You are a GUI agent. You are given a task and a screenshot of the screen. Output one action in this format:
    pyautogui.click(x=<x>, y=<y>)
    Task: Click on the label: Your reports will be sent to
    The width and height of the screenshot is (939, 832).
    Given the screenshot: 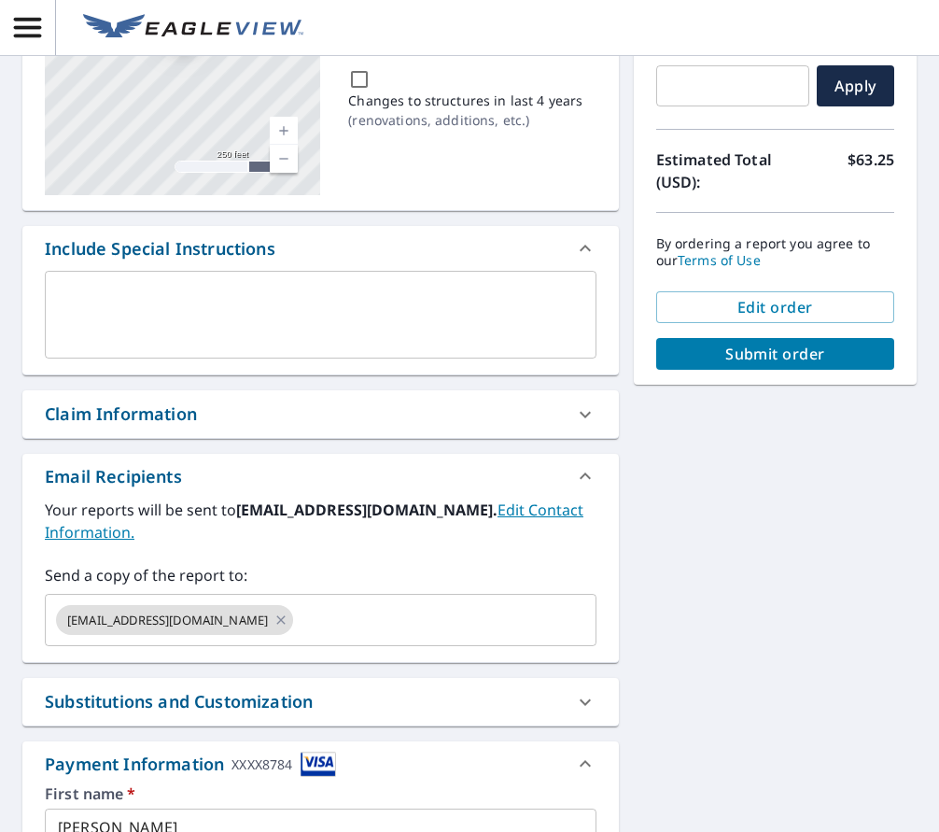 What is the action you would take?
    pyautogui.click(x=320, y=521)
    